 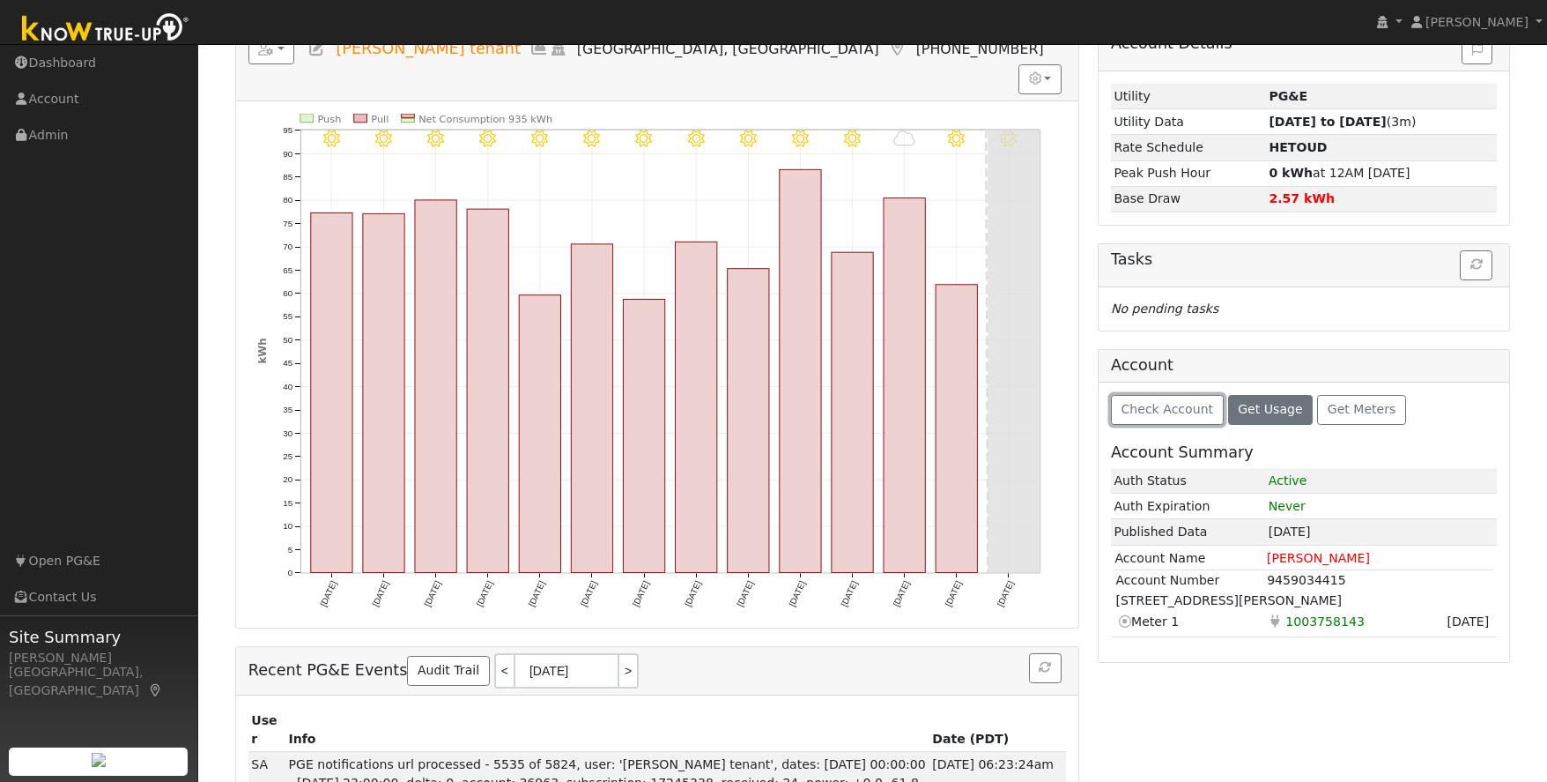 I want to click on text: 80, so click(x=287, y=199).